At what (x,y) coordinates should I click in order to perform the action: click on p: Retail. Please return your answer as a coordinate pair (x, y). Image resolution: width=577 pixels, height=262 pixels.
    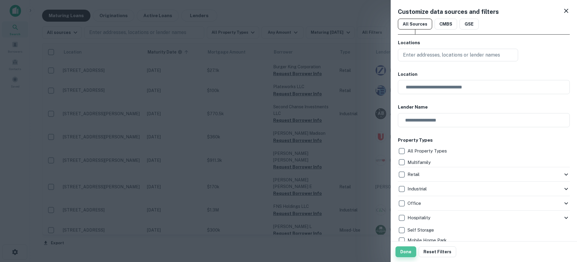
    Looking at the image, I should click on (414, 174).